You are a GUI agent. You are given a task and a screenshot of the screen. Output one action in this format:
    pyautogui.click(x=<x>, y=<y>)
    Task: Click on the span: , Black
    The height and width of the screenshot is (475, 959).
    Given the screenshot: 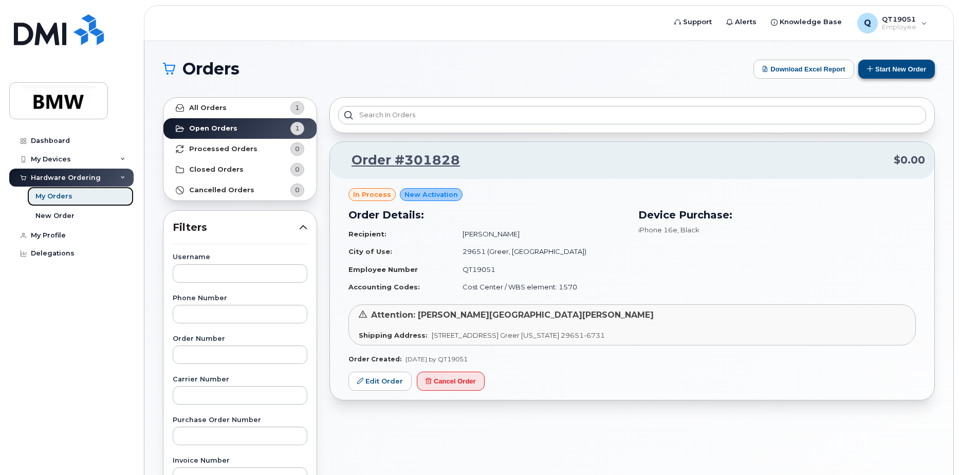 What is the action you would take?
    pyautogui.click(x=688, y=230)
    